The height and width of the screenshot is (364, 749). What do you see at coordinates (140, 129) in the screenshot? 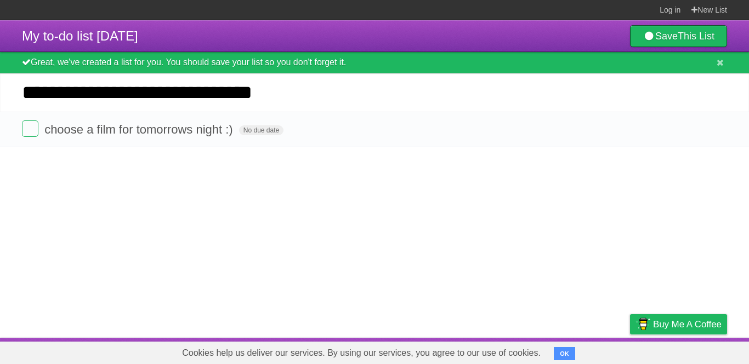
I see `span: choose a film for tomorrows night :)` at bounding box center [140, 129].